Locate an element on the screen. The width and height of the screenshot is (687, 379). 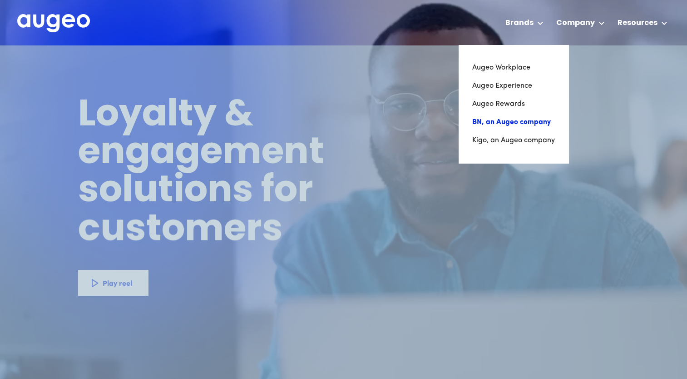
div: Brands is located at coordinates (520, 23).